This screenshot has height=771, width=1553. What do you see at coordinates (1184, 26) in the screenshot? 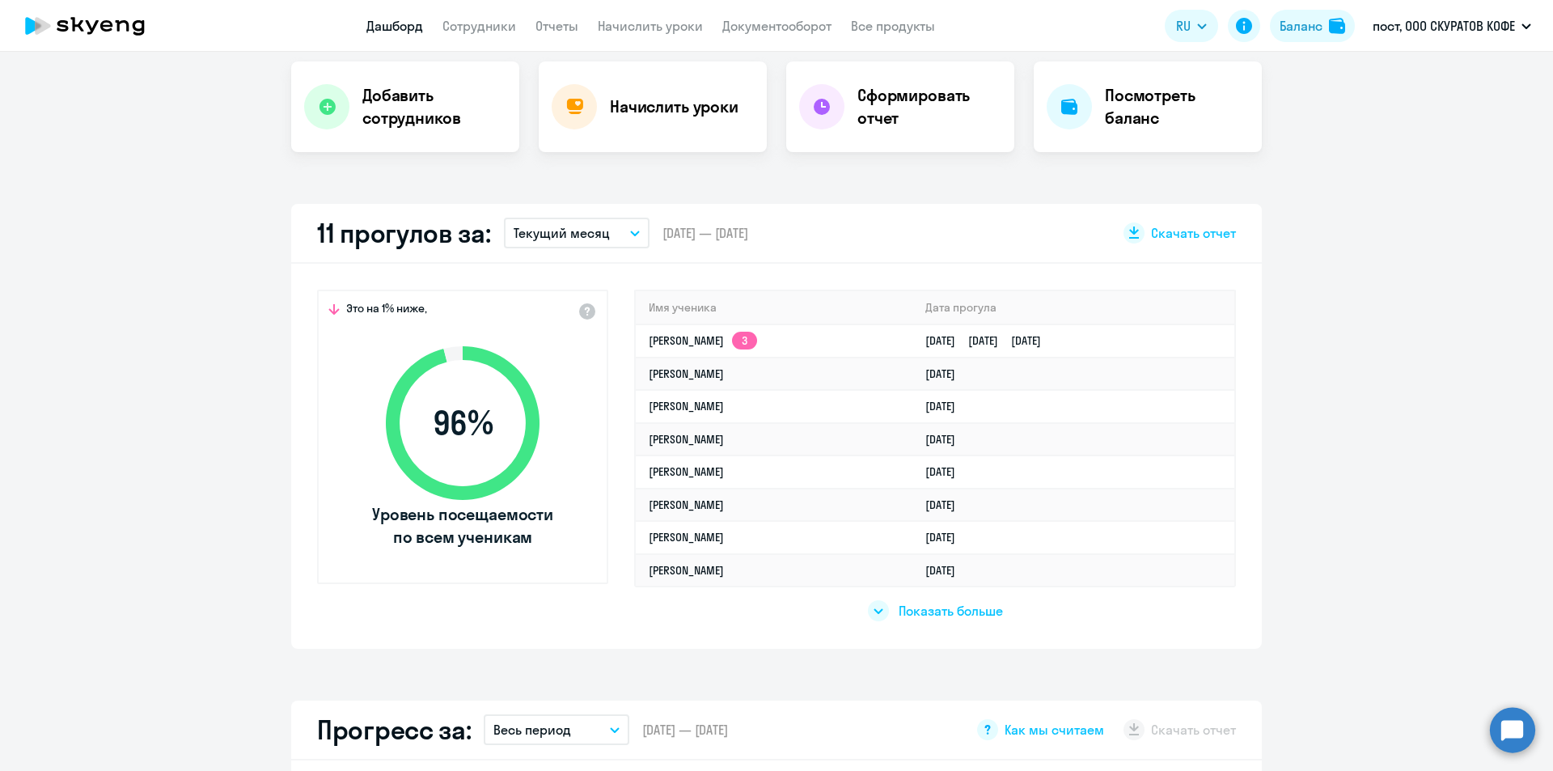
I see `span: RU` at bounding box center [1184, 26].